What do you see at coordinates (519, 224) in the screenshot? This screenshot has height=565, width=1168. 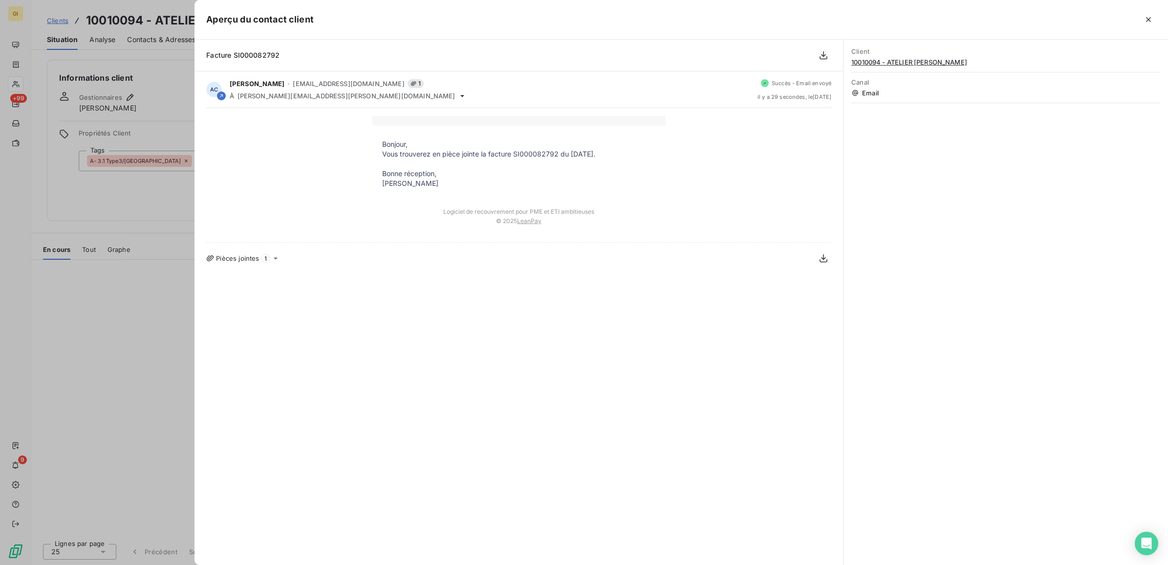 I see `td: © 2025` at bounding box center [519, 224].